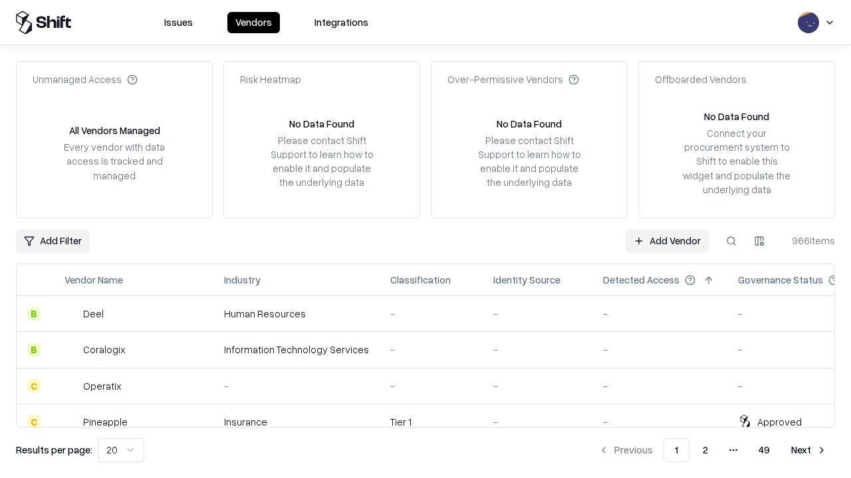 The image size is (851, 478). I want to click on div: Unmanaged Access, so click(85, 79).